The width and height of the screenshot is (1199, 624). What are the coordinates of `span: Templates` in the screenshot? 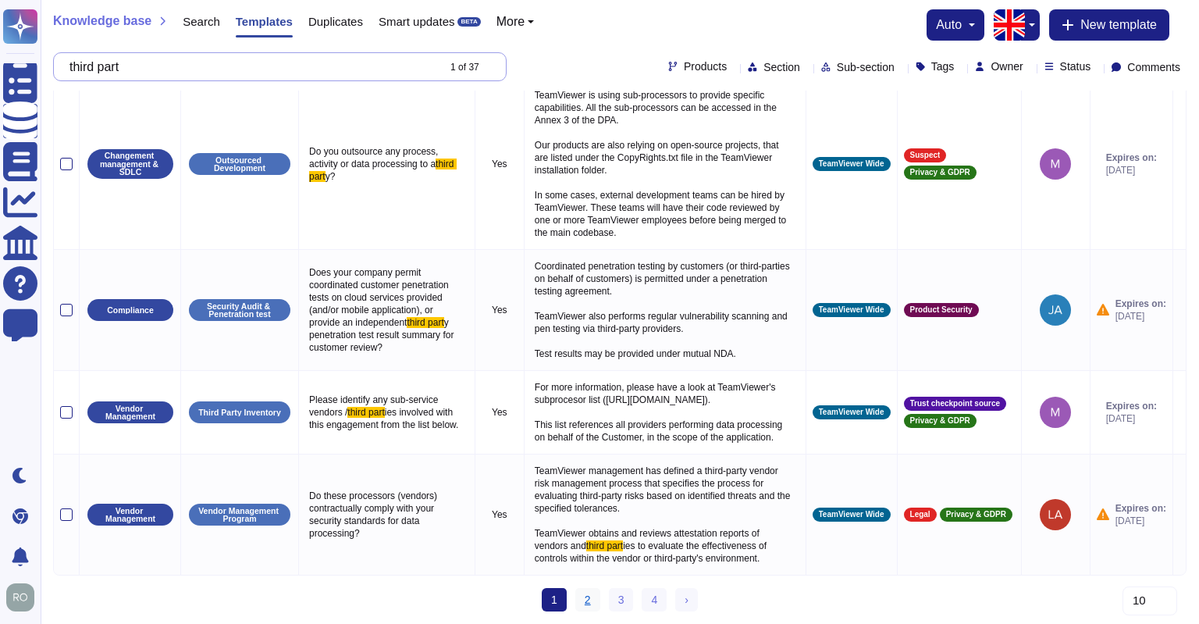 It's located at (264, 21).